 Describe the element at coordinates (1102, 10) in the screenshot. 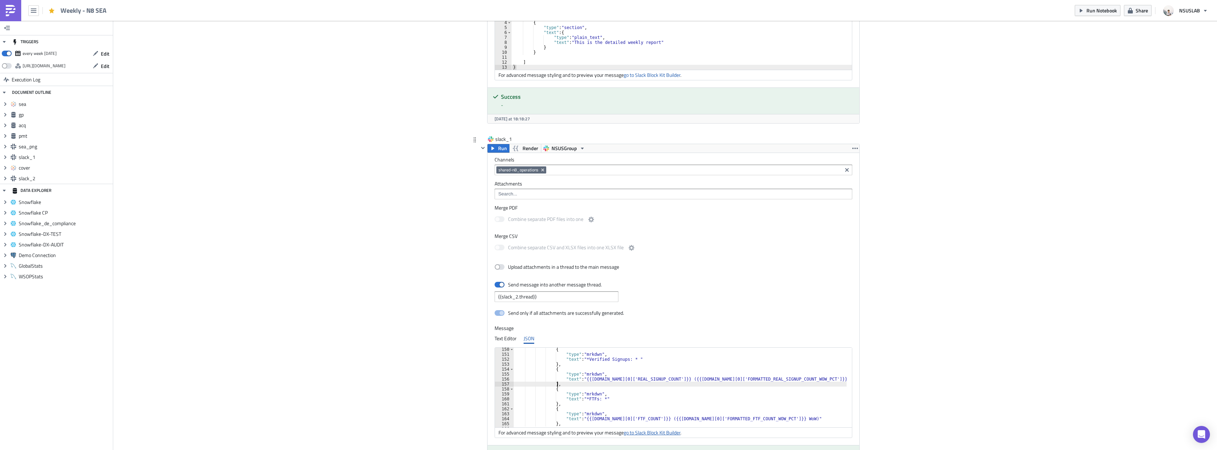

I see `span: Run Notebook` at that location.